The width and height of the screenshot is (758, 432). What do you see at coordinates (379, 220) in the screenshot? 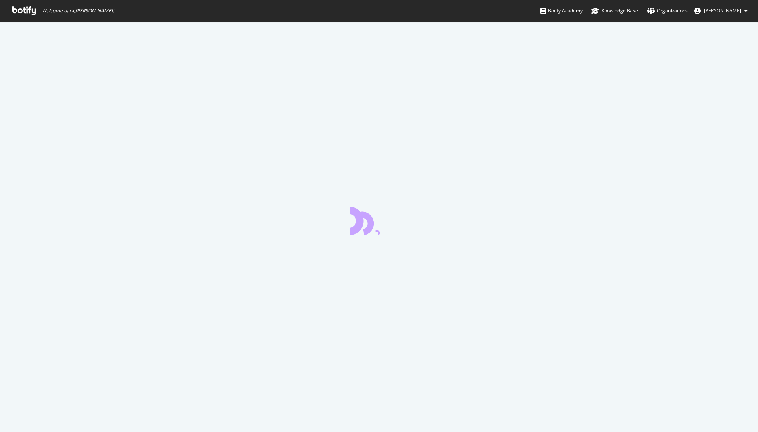
I see `div: animation` at bounding box center [379, 220].